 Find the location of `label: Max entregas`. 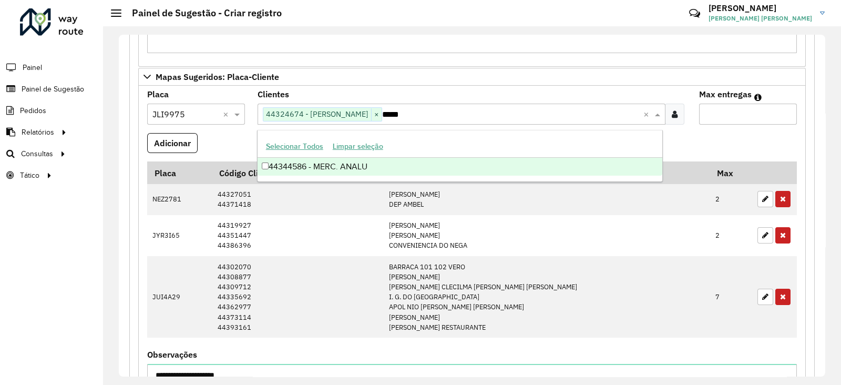

label: Max entregas is located at coordinates (725, 94).